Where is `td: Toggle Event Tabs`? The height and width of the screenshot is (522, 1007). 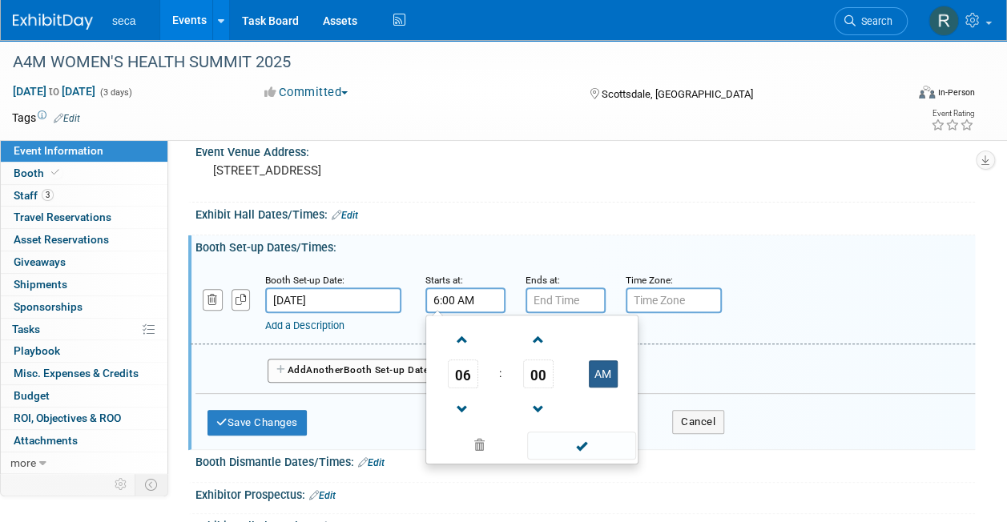 td: Toggle Event Tabs is located at coordinates (151, 485).